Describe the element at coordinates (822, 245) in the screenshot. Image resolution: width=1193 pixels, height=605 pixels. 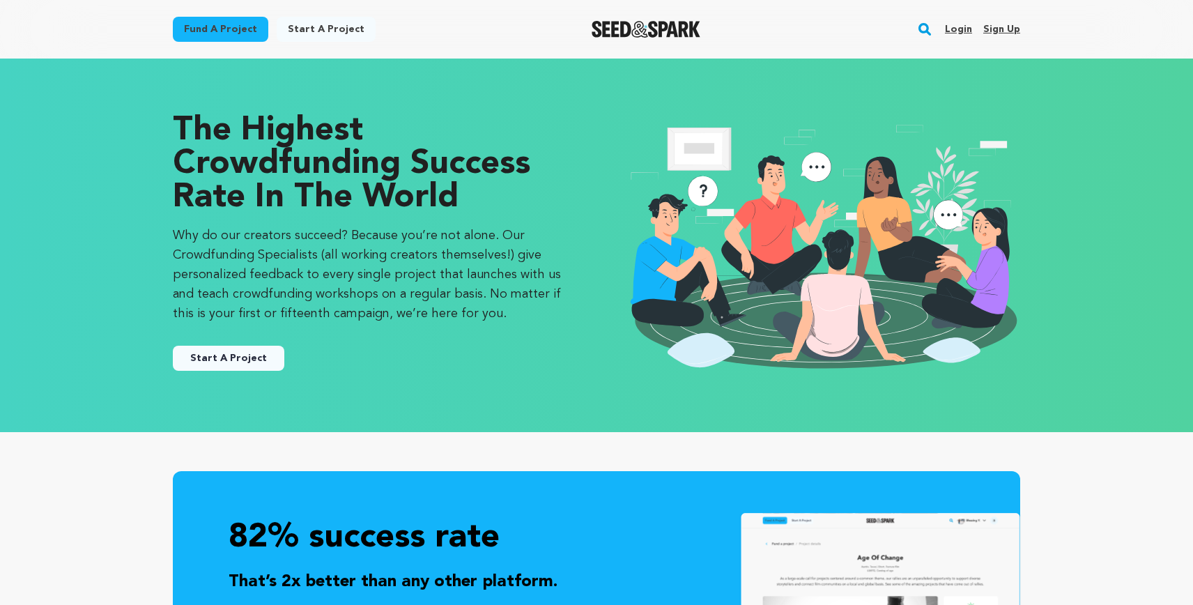
I see `img: seedandspark start project illustration image` at that location.